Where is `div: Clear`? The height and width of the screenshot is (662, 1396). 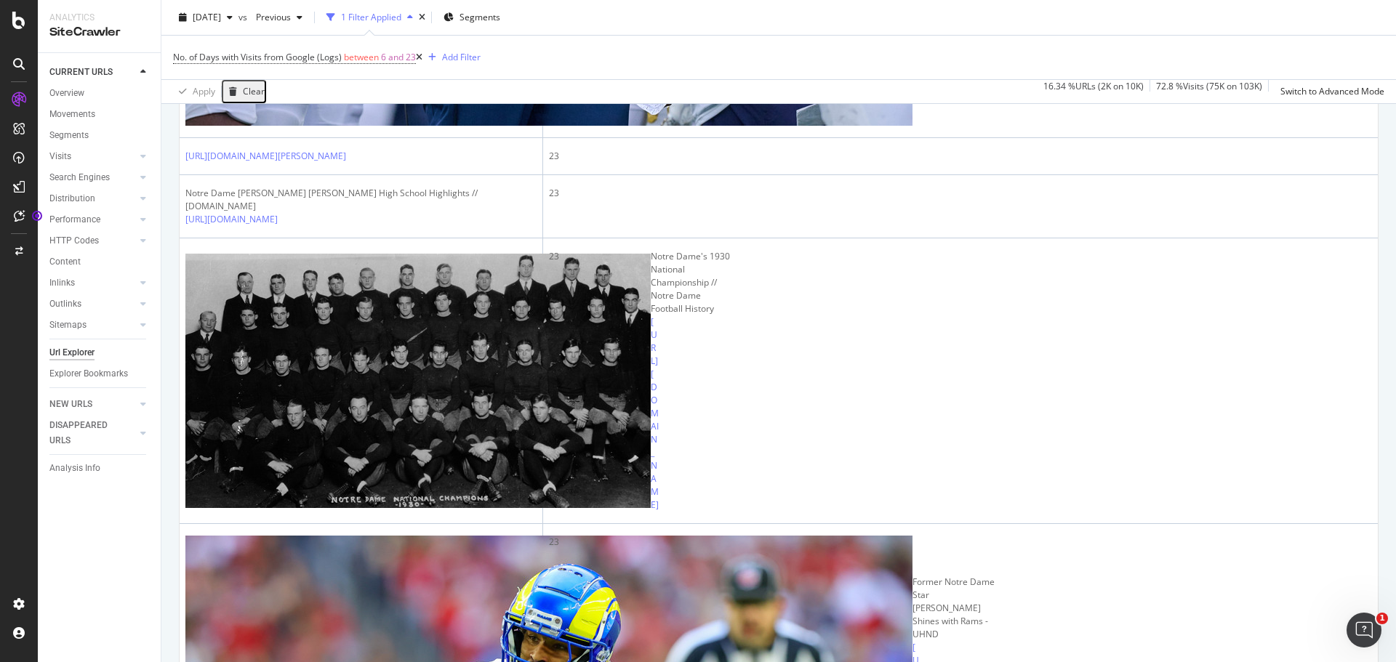 div: Clear is located at coordinates (254, 91).